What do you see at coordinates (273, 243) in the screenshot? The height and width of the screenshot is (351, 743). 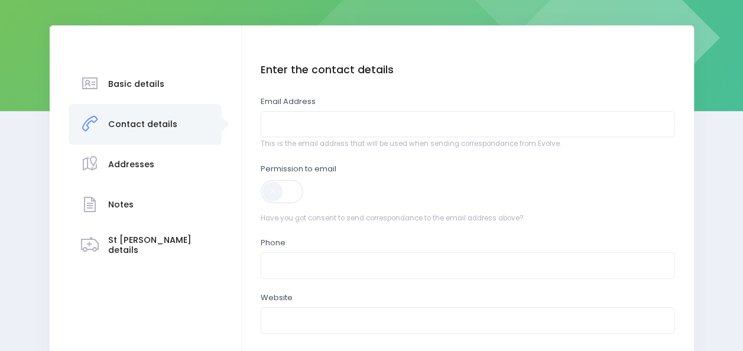 I see `label: Phone` at bounding box center [273, 243].